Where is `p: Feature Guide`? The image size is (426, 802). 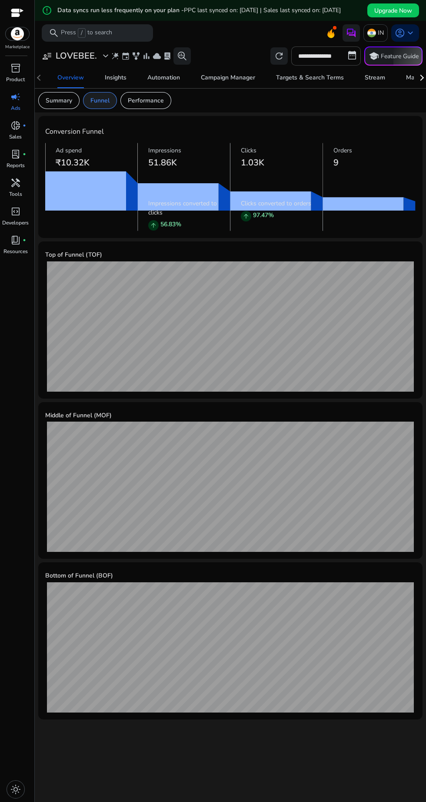 p: Feature Guide is located at coordinates (399, 56).